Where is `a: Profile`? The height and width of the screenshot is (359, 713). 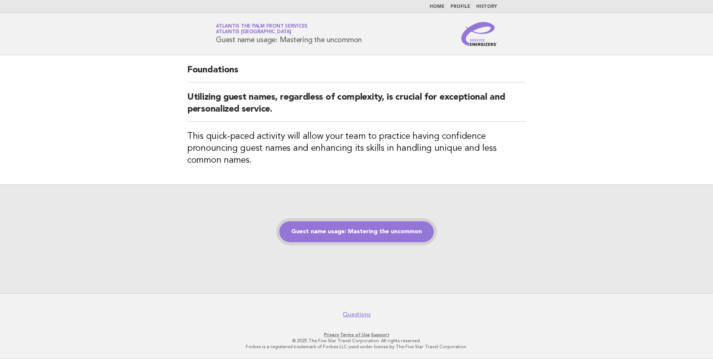 a: Profile is located at coordinates (460, 7).